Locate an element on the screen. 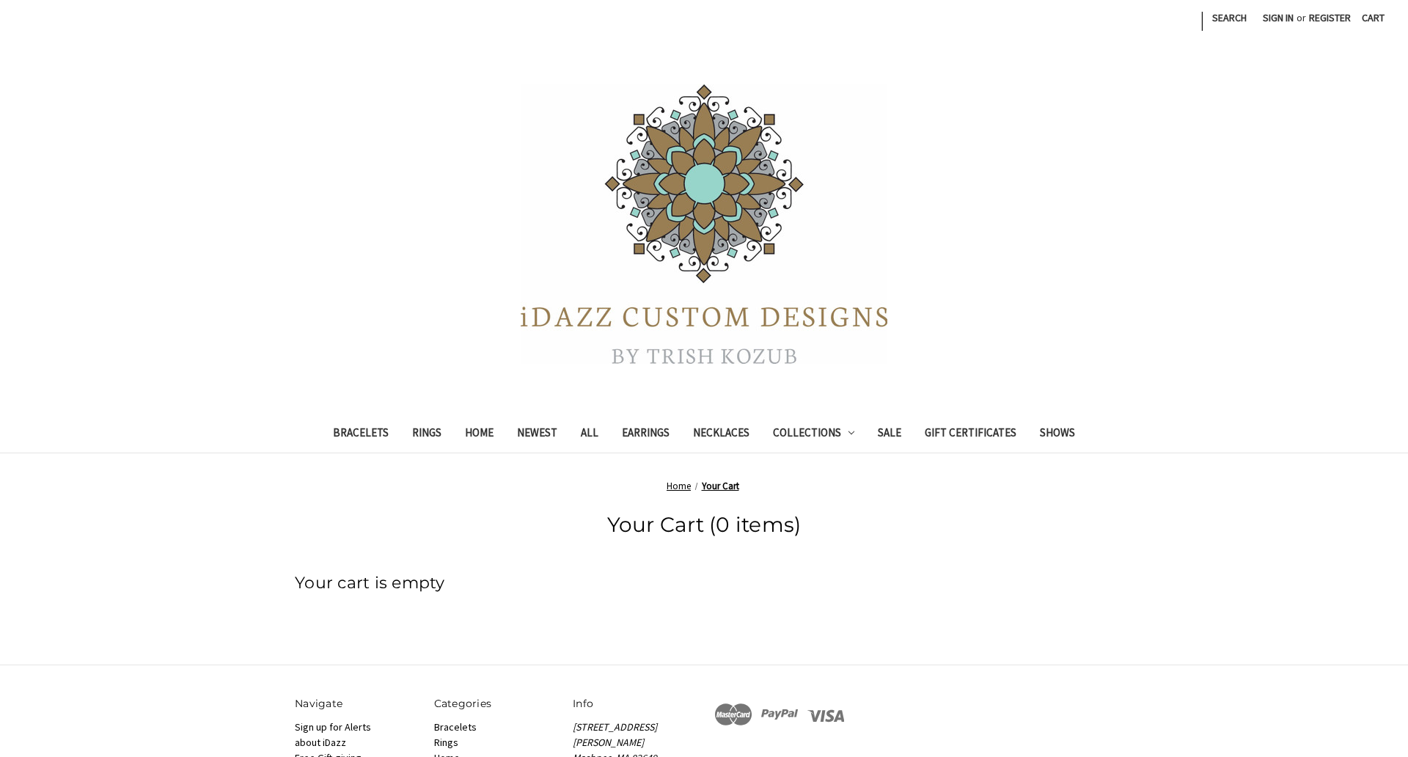 Image resolution: width=1408 pixels, height=757 pixels. a: about iDazz is located at coordinates (321, 742).